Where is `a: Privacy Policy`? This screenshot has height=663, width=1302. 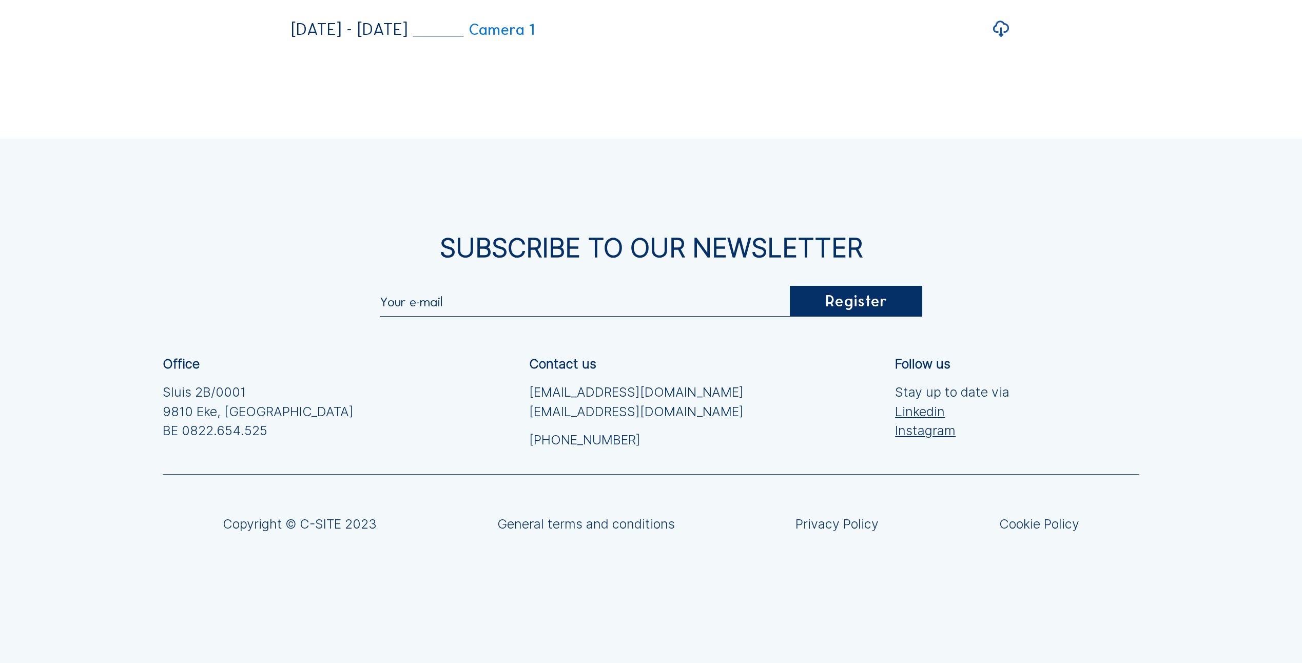
a: Privacy Policy is located at coordinates (837, 524).